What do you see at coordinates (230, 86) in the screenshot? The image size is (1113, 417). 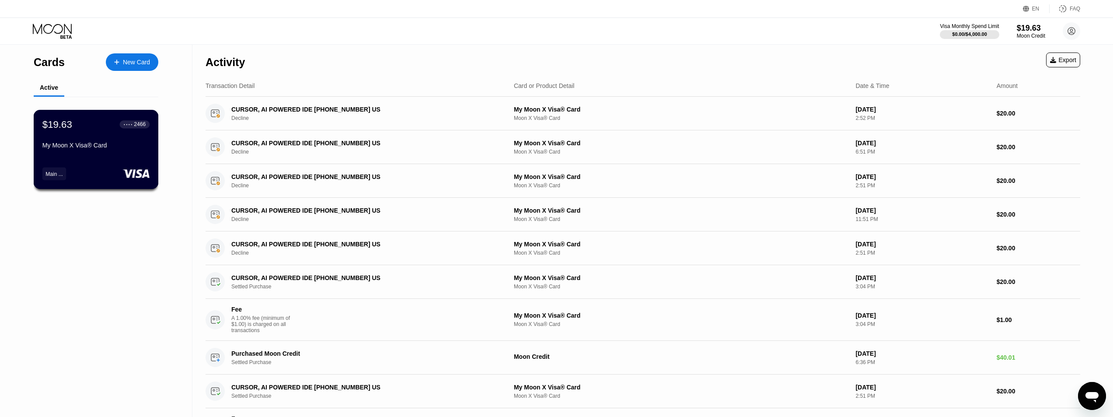 I see `div: Transaction Detail` at bounding box center [230, 86].